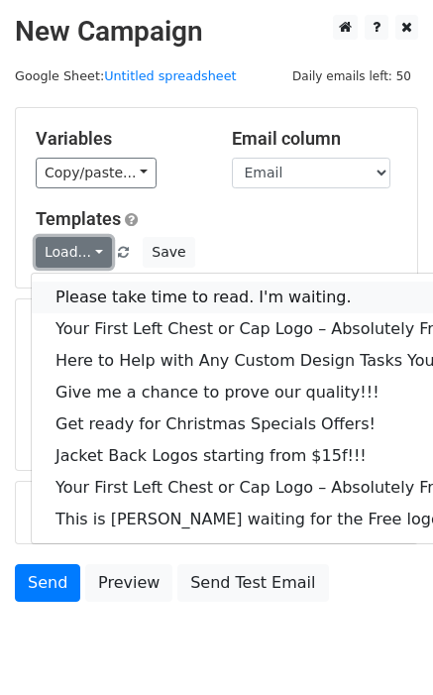 The height and width of the screenshot is (695, 433). I want to click on small: Google Sheet:, so click(126, 75).